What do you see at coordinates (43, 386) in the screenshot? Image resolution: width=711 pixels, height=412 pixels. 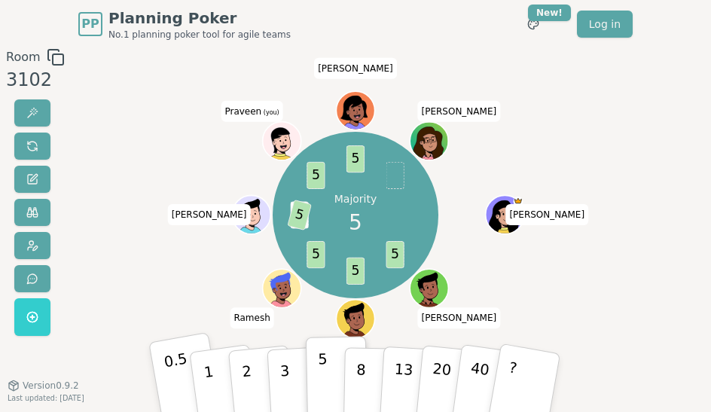 I see `button: Version0.9.2` at bounding box center [43, 386].